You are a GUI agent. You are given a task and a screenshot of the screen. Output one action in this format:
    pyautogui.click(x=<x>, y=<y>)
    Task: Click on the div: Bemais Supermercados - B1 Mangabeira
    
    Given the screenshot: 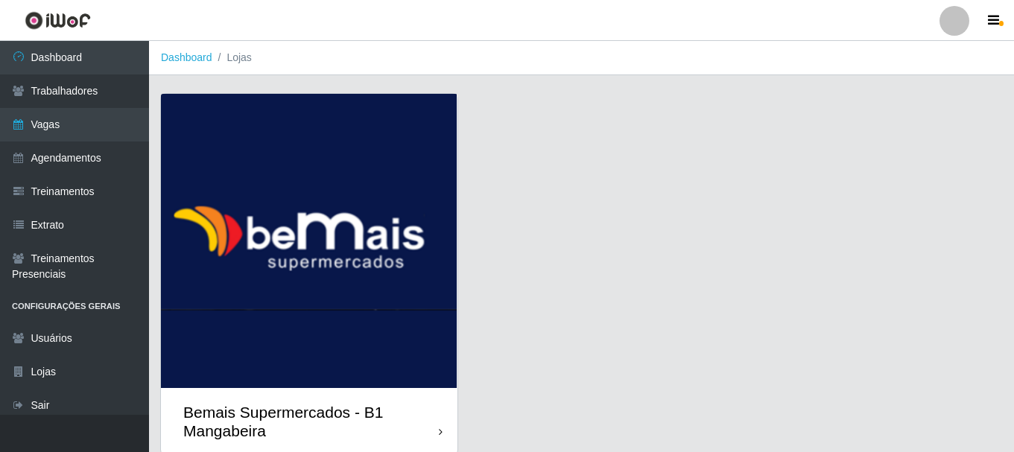 What is the action you would take?
    pyautogui.click(x=311, y=421)
    